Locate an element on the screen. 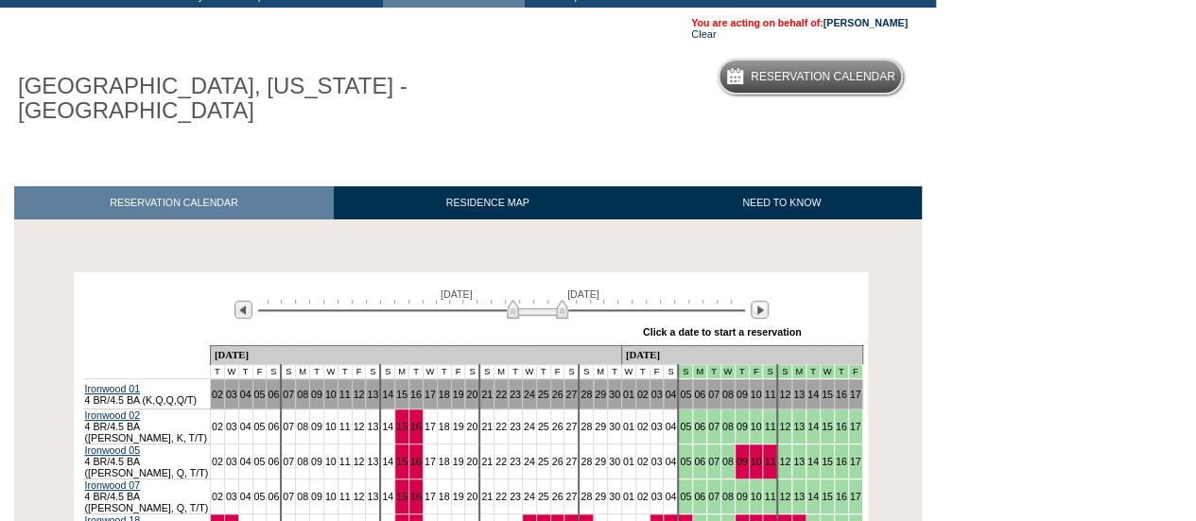  a: 01 is located at coordinates (629, 461).